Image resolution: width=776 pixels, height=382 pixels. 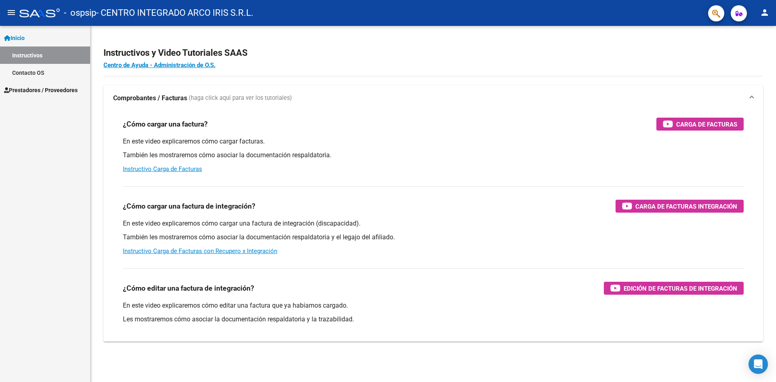 I want to click on div: Open Intercom Messenger, so click(x=758, y=364).